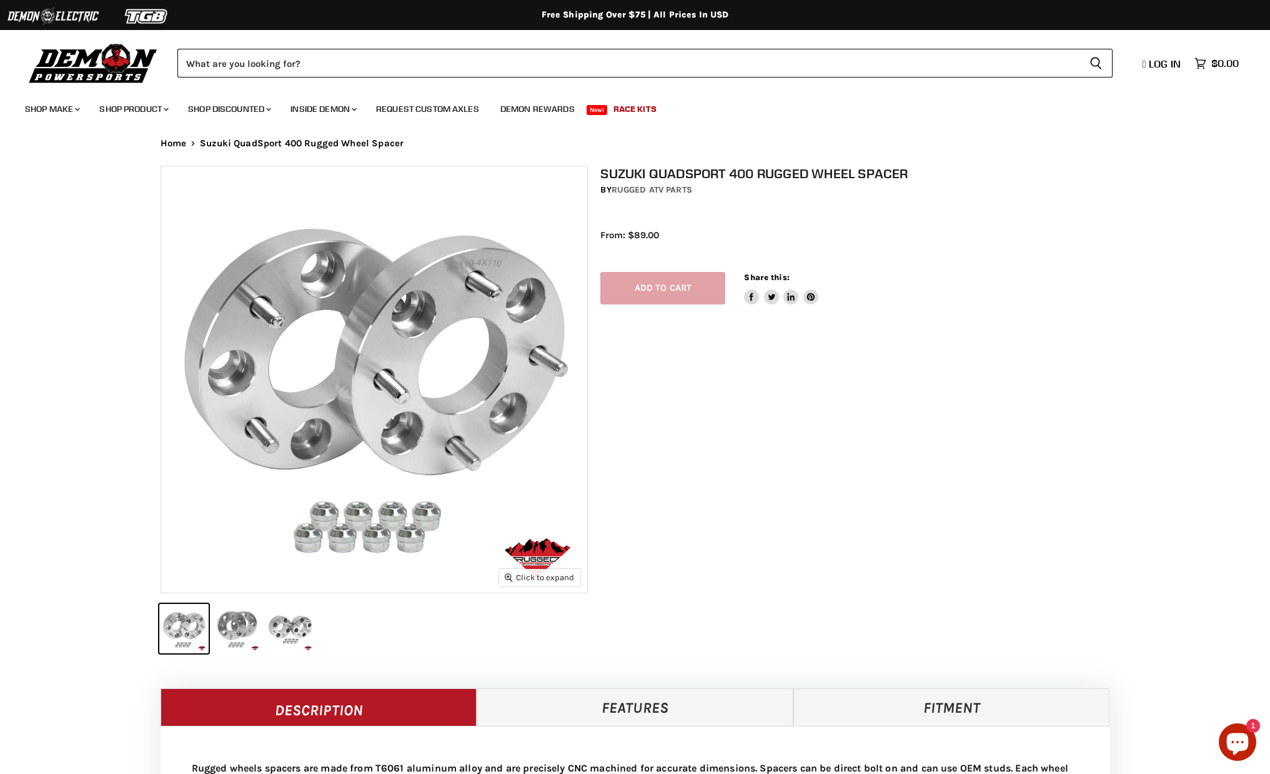  Describe the element at coordinates (636, 15) in the screenshot. I see `div: Free Shipping Over $75 | All Prices In USD` at that location.